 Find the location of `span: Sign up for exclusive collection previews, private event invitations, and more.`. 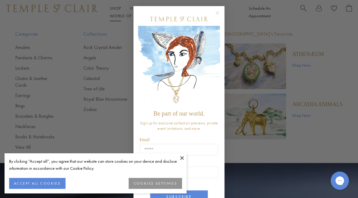

span: Sign up for exclusive collection previews, private event invitations, and more. is located at coordinates (179, 125).